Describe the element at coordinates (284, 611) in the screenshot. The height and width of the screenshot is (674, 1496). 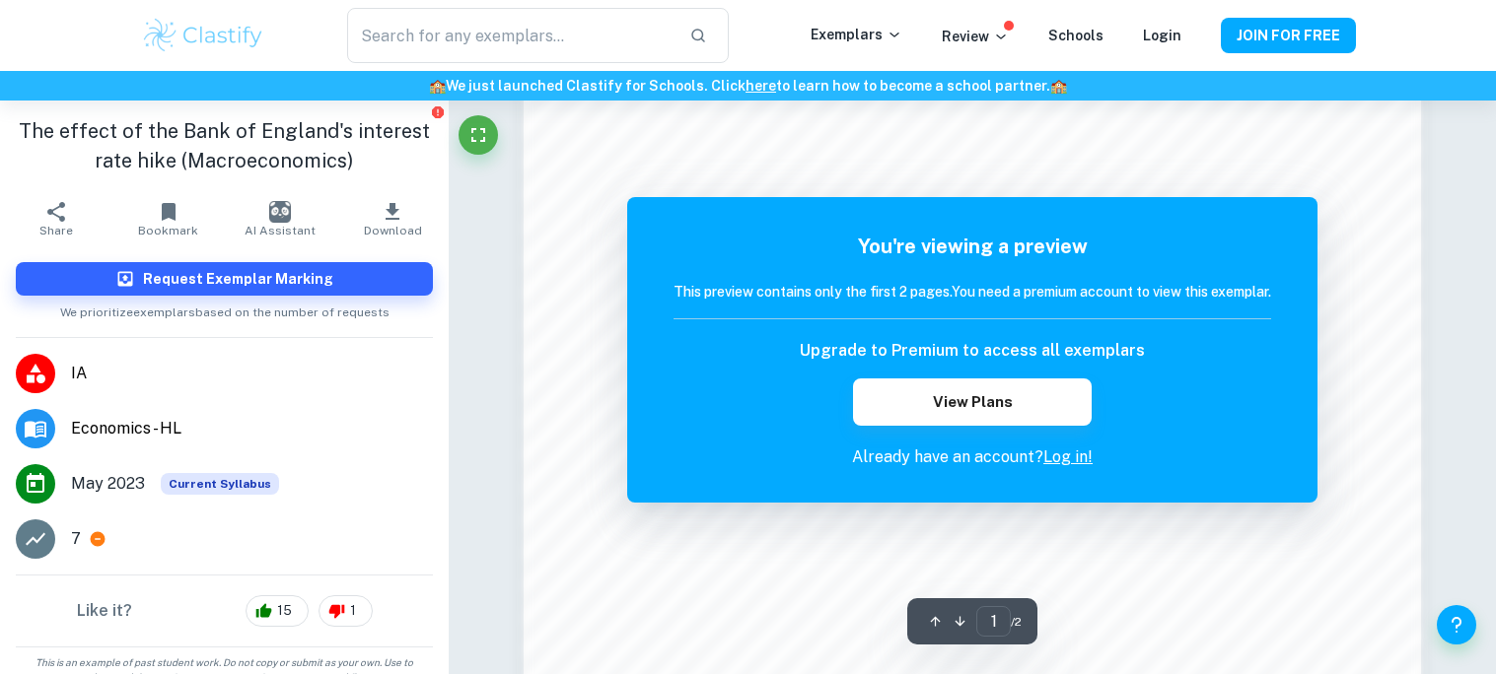
I see `span: 15` at that location.